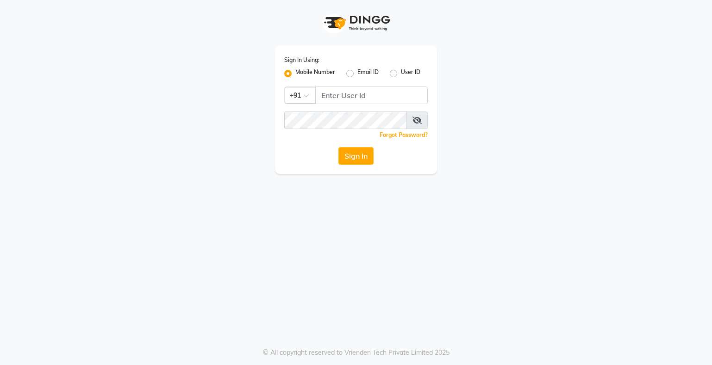  Describe the element at coordinates (315, 74) in the screenshot. I see `label: Mobile Number` at that location.